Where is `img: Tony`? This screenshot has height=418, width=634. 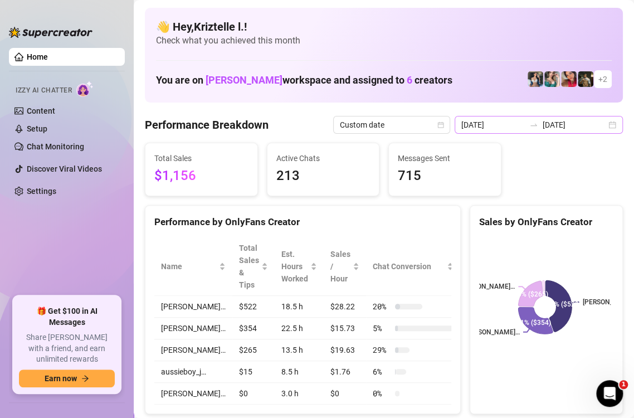
img: Tony is located at coordinates (586, 79).